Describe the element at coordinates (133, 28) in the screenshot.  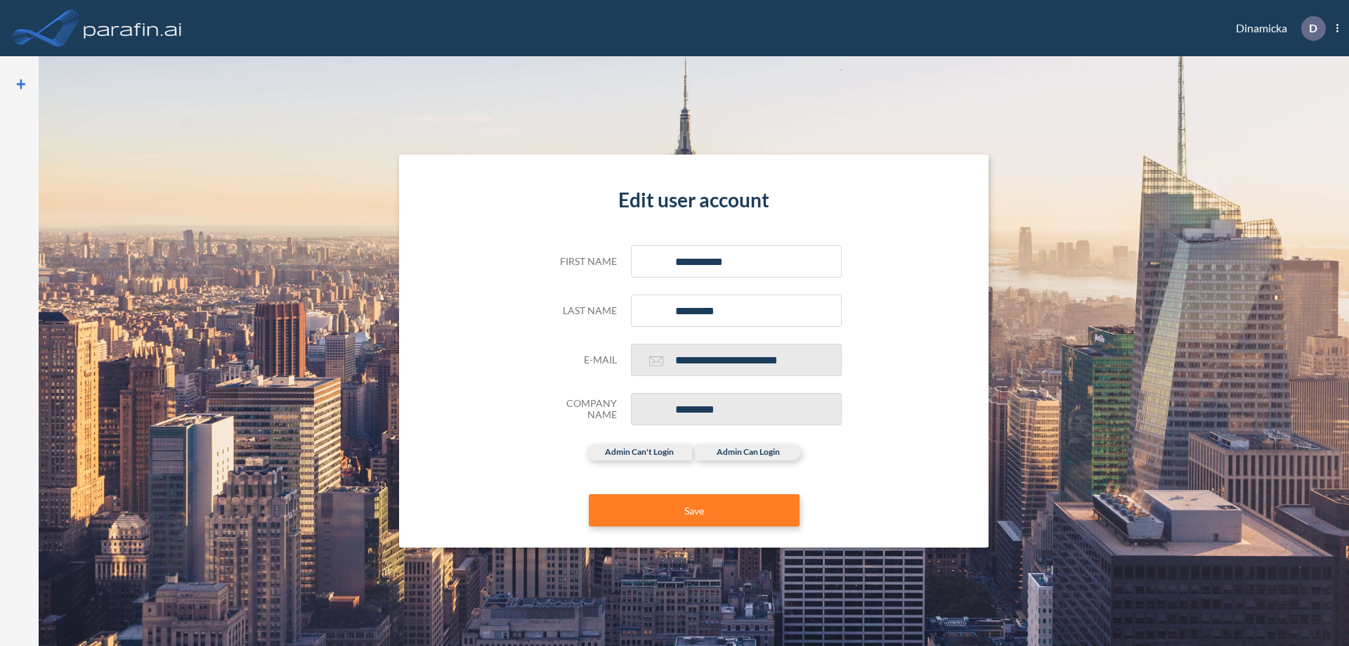
I see `img: logo` at that location.